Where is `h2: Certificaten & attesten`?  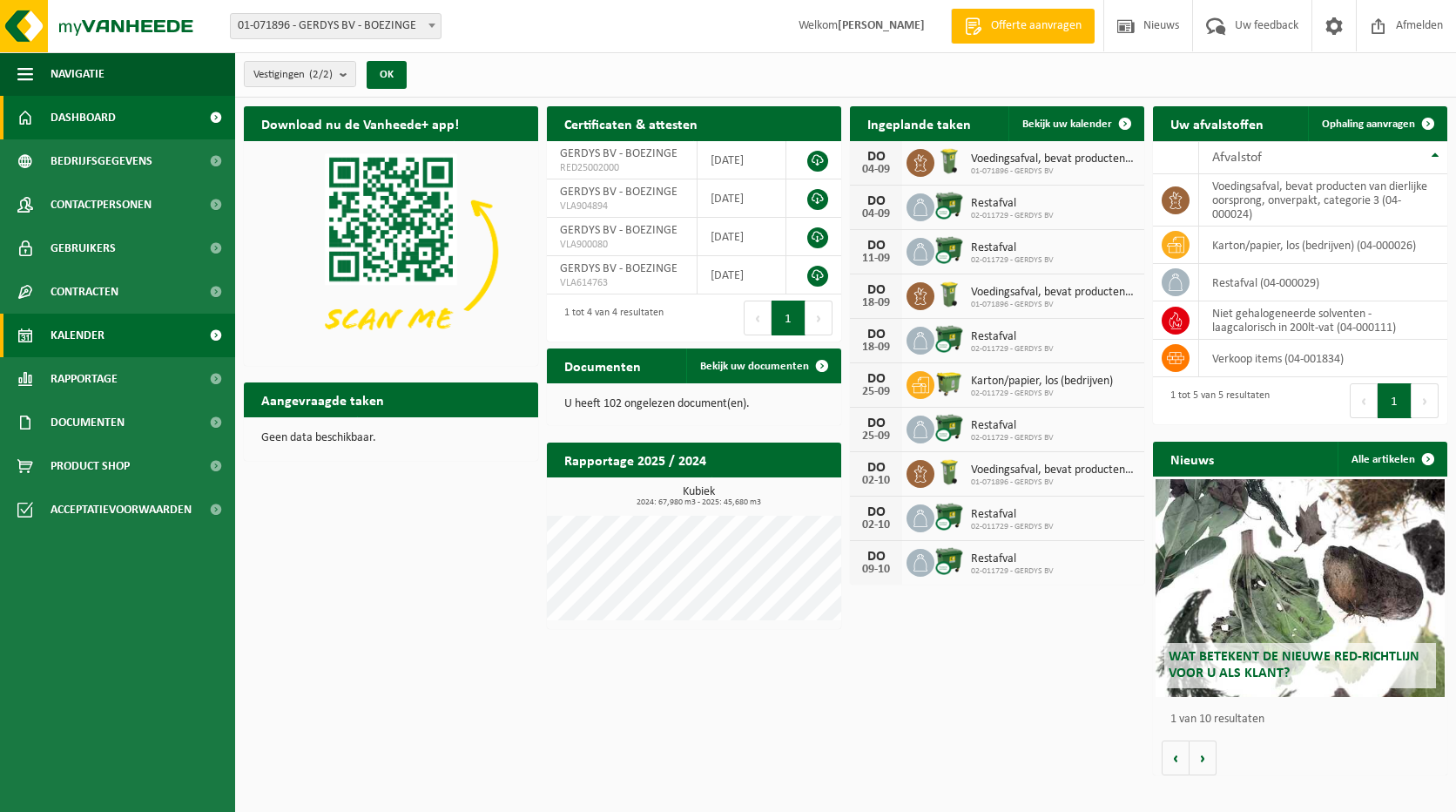 h2: Certificaten & attesten is located at coordinates (631, 123).